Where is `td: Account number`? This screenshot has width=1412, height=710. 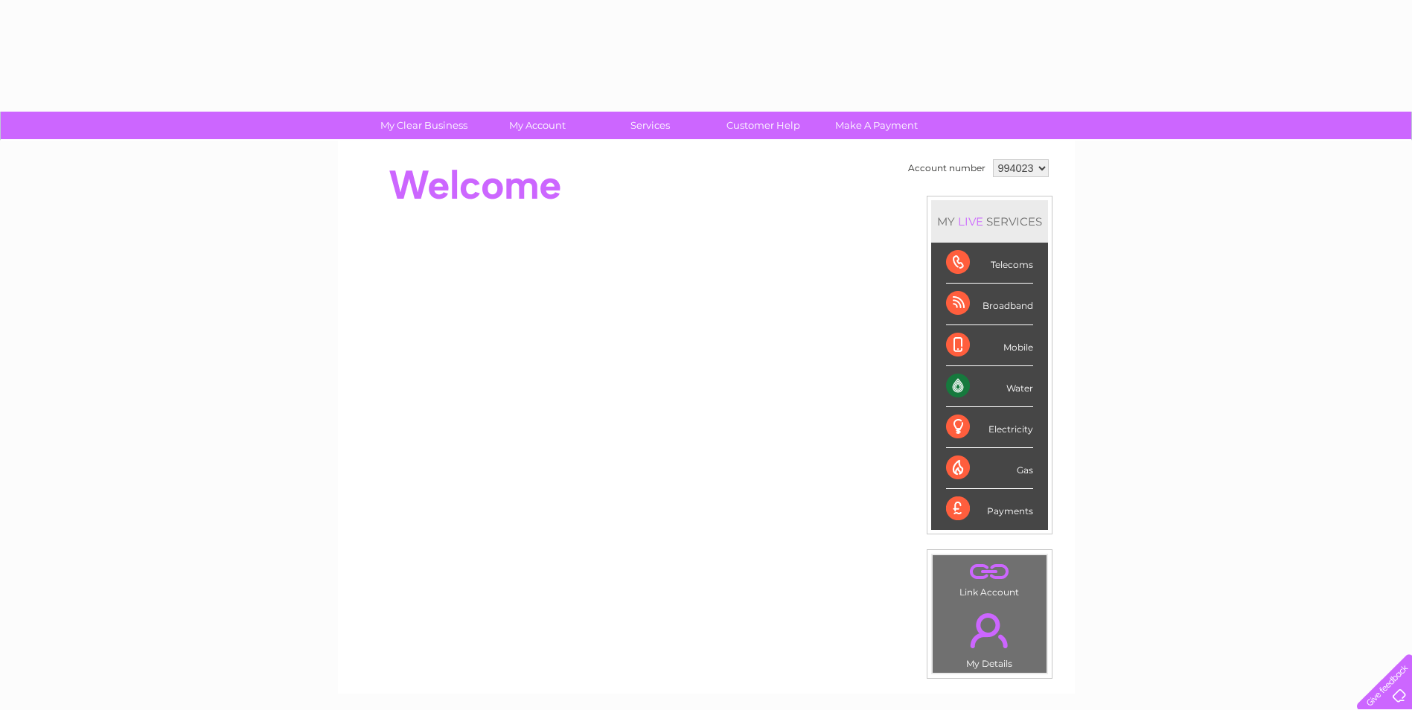 td: Account number is located at coordinates (947, 168).